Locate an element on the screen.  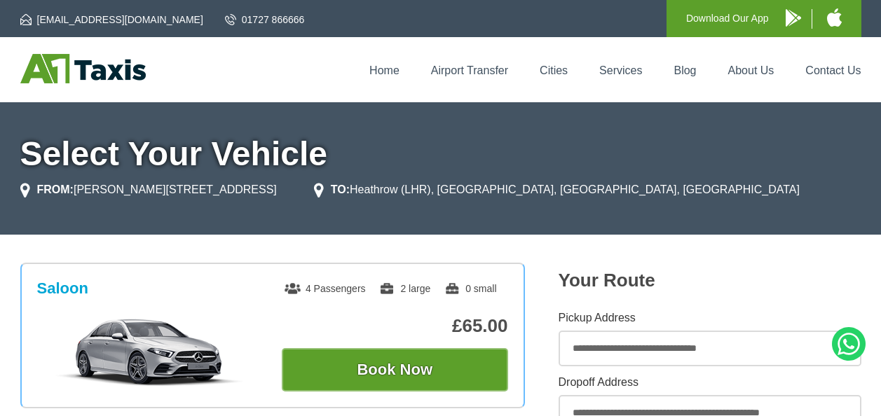
h3: Saloon is located at coordinates (62, 289).